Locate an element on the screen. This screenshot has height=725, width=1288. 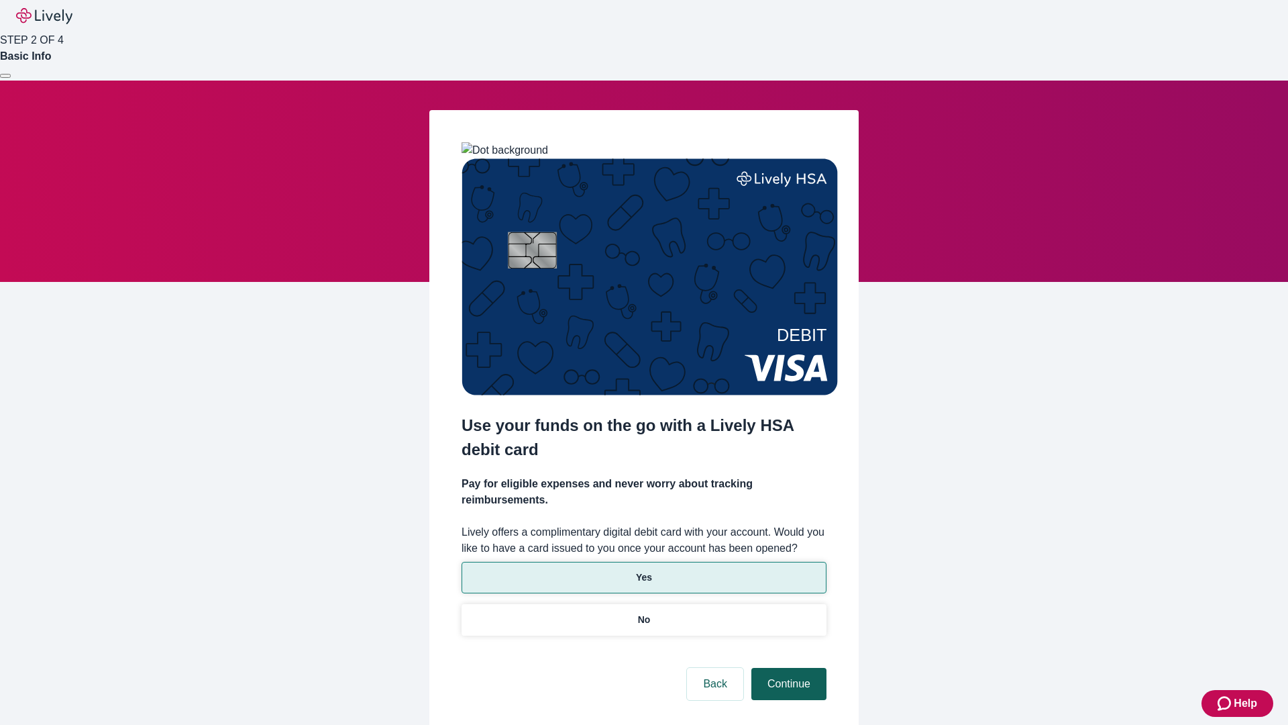
img: Dot background is located at coordinates (505, 150).